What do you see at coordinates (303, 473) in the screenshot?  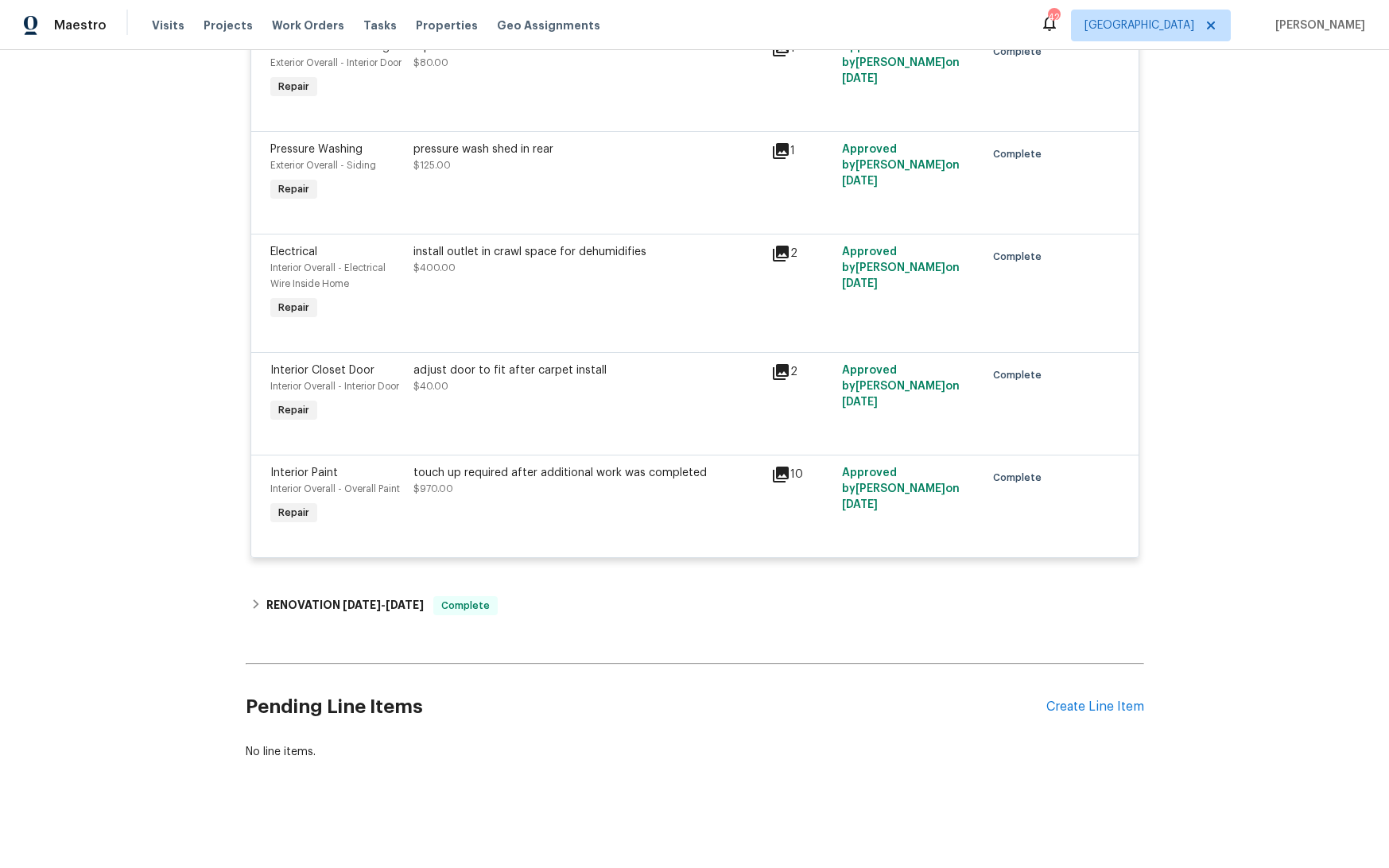 I see `span: Interior Paint` at bounding box center [303, 473].